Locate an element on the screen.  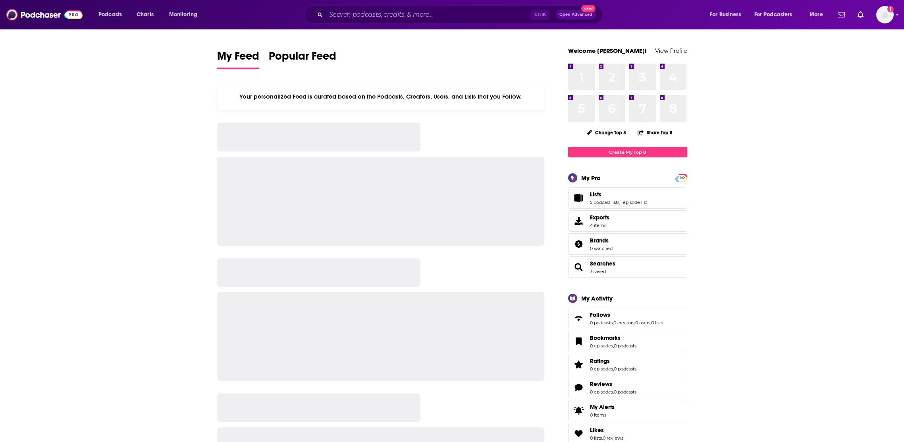
a: 0 users is located at coordinates (643, 322).